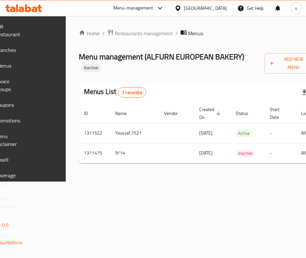 The width and height of the screenshot is (306, 258). Describe the element at coordinates (132, 92) in the screenshot. I see `span: 2 record(s)` at that location.